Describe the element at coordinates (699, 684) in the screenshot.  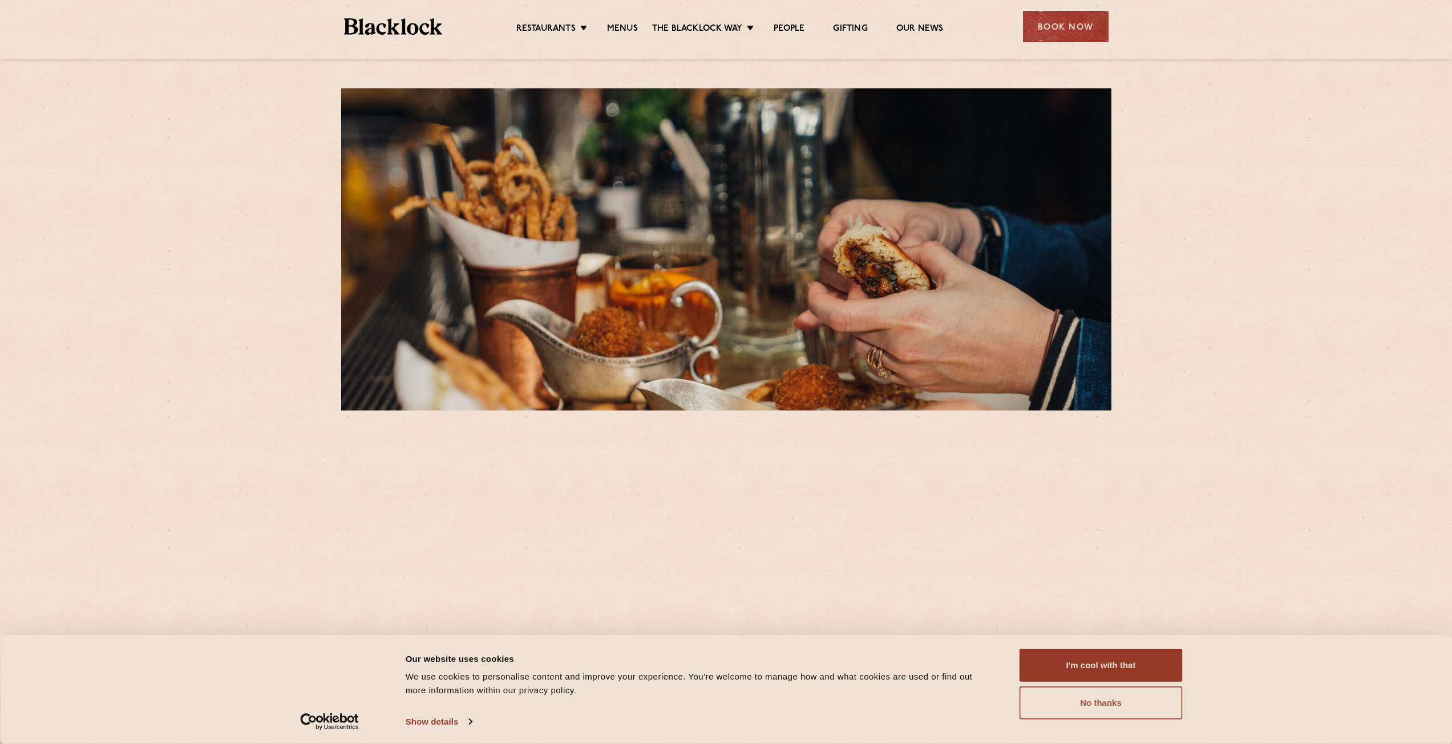
I see `div: We use cookies to personalise content and improve your experience. You're welcome to manage how a...` at that location.